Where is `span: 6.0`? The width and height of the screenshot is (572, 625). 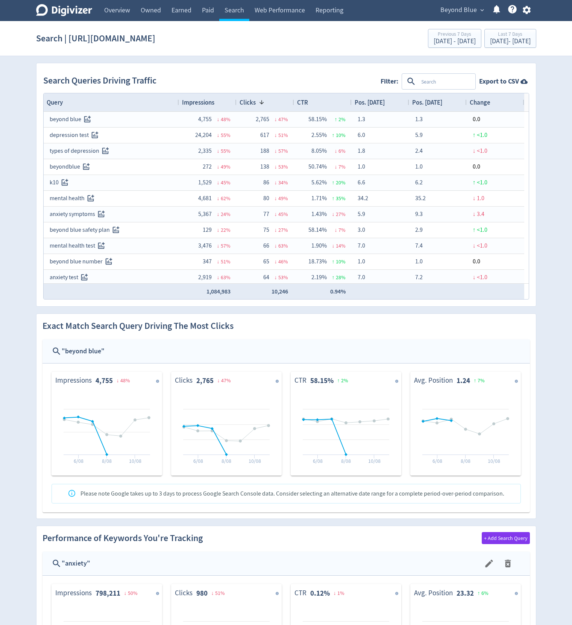 span: 6.0 is located at coordinates (361, 135).